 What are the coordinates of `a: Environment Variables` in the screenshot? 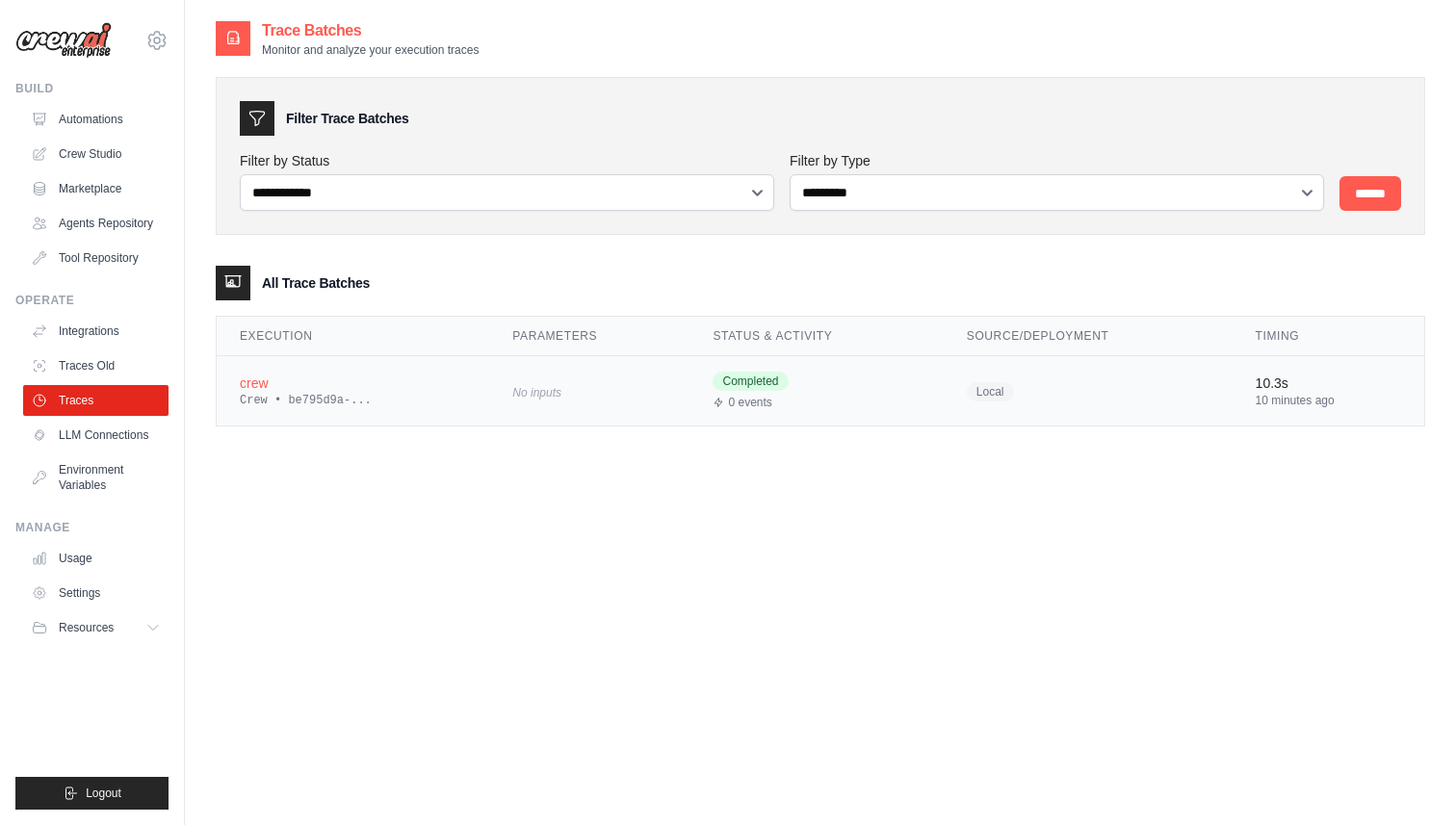 It's located at (95, 478).